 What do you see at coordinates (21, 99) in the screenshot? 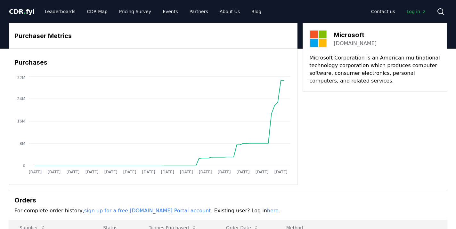
I see `tspan: 24M` at bounding box center [21, 99].